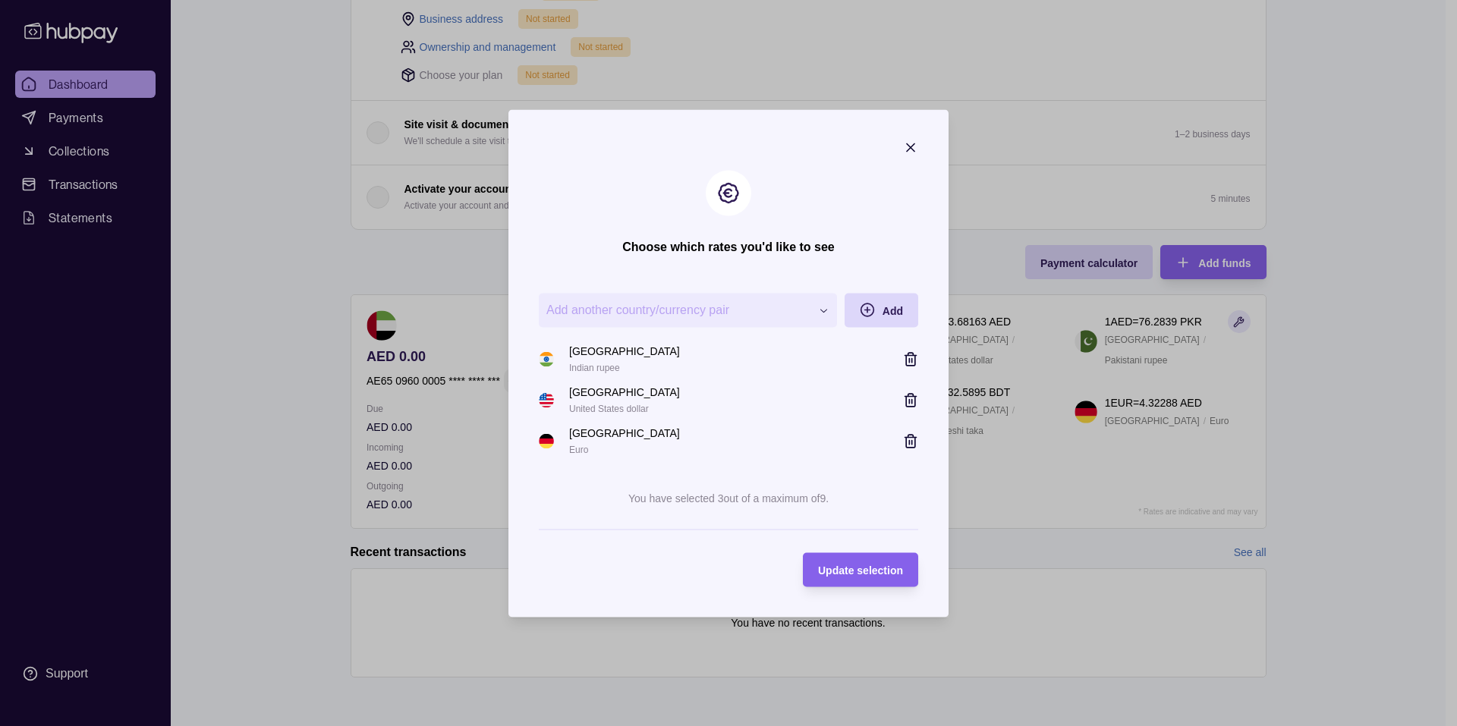 The width and height of the screenshot is (1457, 726). I want to click on span: Add, so click(893, 311).